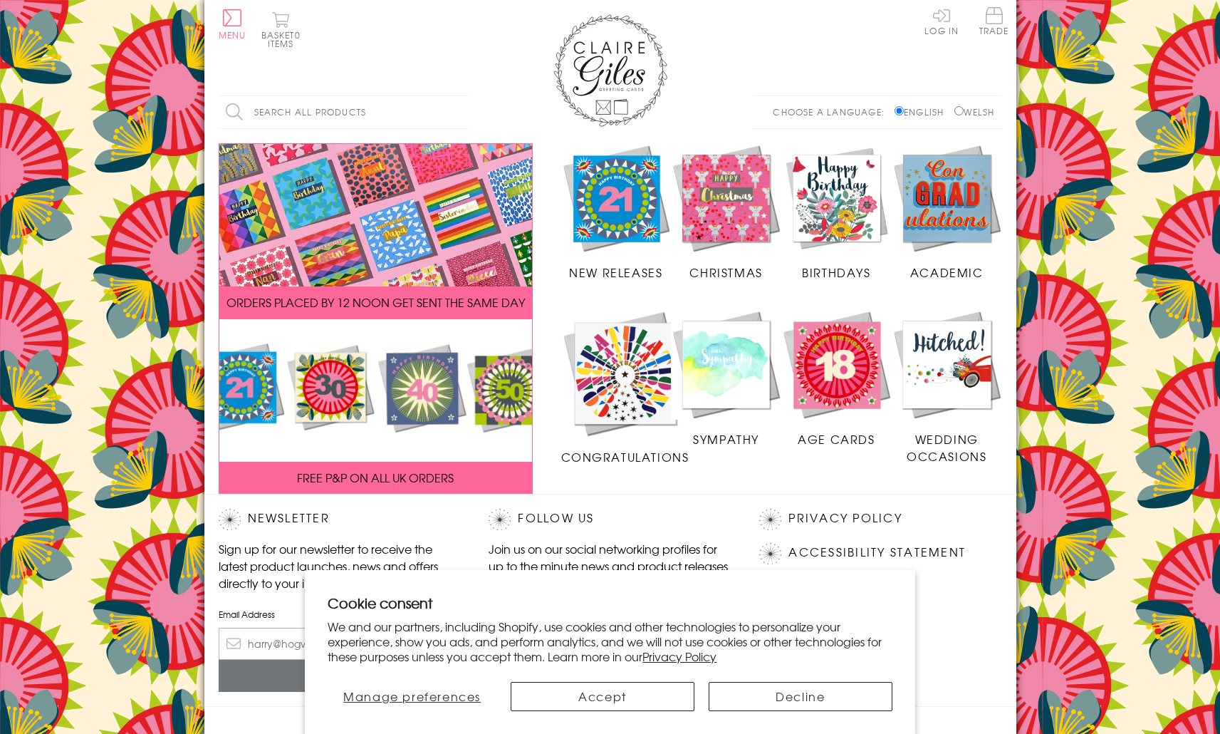 The height and width of the screenshot is (734, 1220). What do you see at coordinates (994, 22) in the screenshot?
I see `a: Trade` at bounding box center [994, 22].